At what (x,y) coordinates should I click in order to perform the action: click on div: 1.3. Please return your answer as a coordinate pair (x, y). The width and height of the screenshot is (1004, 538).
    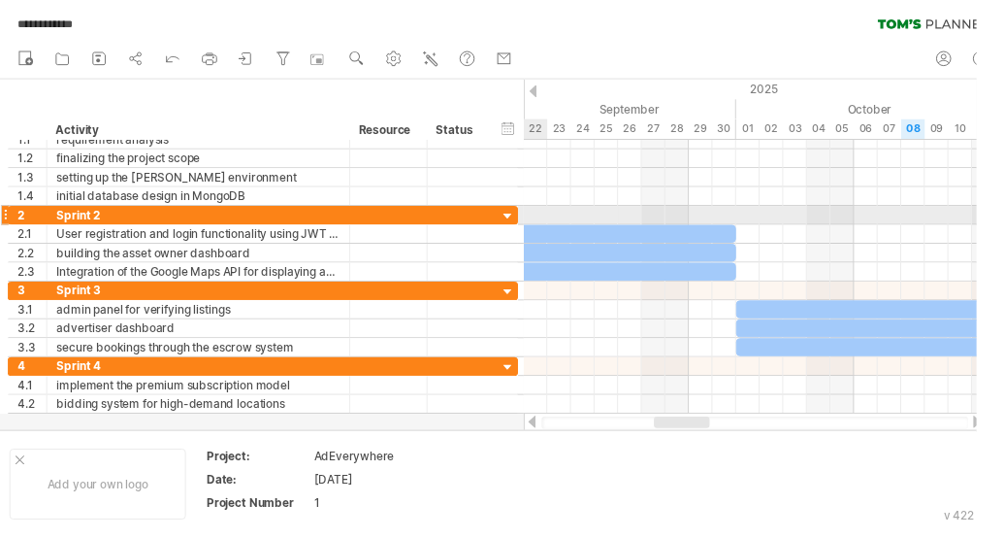
    Looking at the image, I should click on (33, 181).